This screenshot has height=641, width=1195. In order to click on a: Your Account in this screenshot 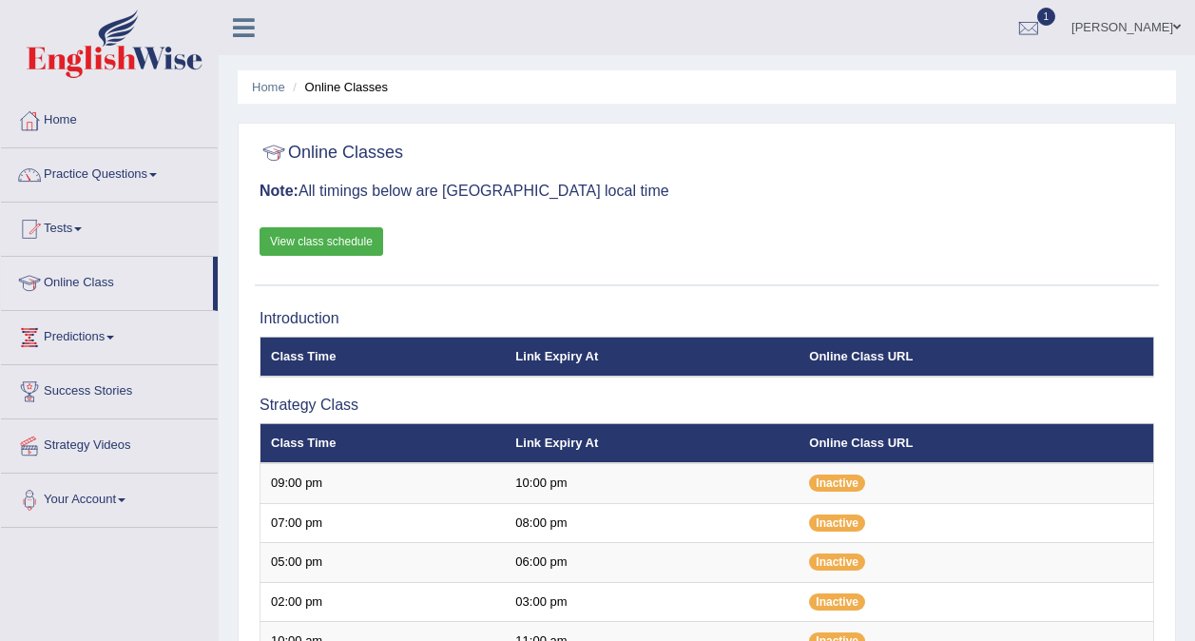, I will do `click(109, 497)`.